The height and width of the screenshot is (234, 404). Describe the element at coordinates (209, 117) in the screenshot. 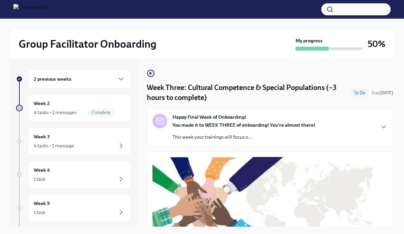

I see `strong: Happy Final Week of Onboarding!` at that location.